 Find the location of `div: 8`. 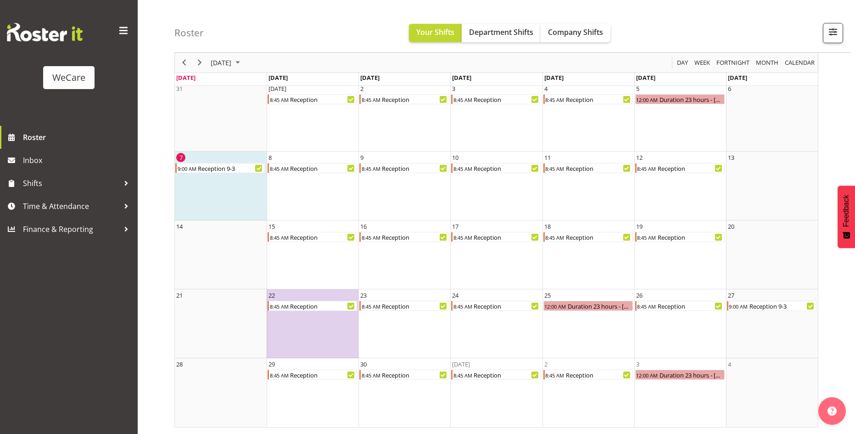

div: 8 is located at coordinates (270, 157).